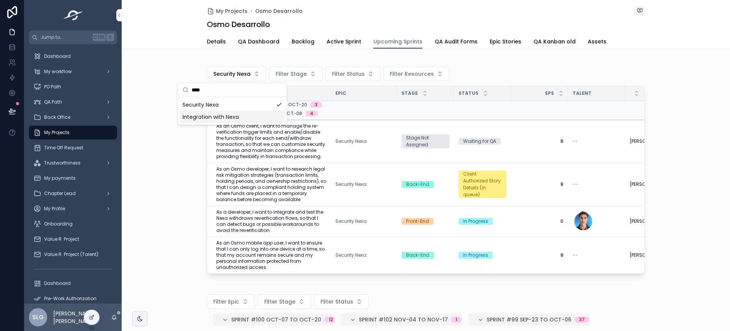 This screenshot has height=331, width=730. What do you see at coordinates (73, 254) in the screenshot?
I see `a: Value R. Project (Talent)` at bounding box center [73, 254].